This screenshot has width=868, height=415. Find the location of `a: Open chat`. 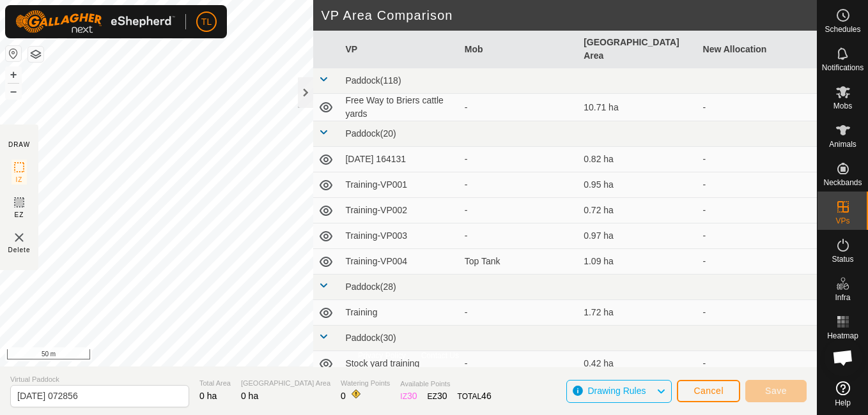

a: Open chat is located at coordinates (843, 358).